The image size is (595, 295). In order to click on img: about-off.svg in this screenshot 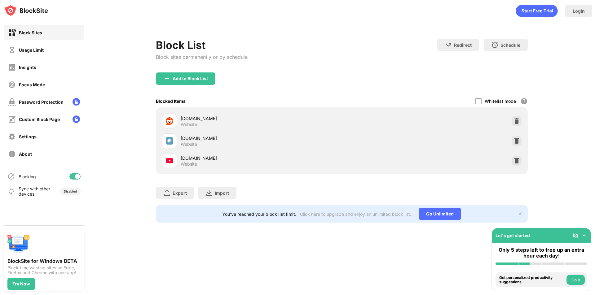, I will do `click(12, 154)`.